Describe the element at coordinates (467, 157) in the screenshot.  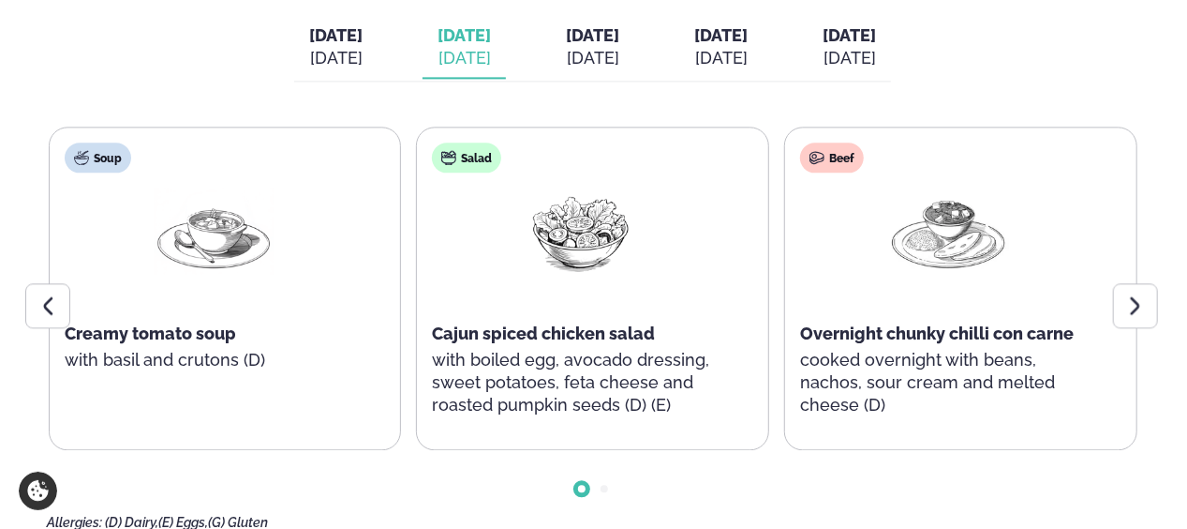
I see `div: Salad` at that location.